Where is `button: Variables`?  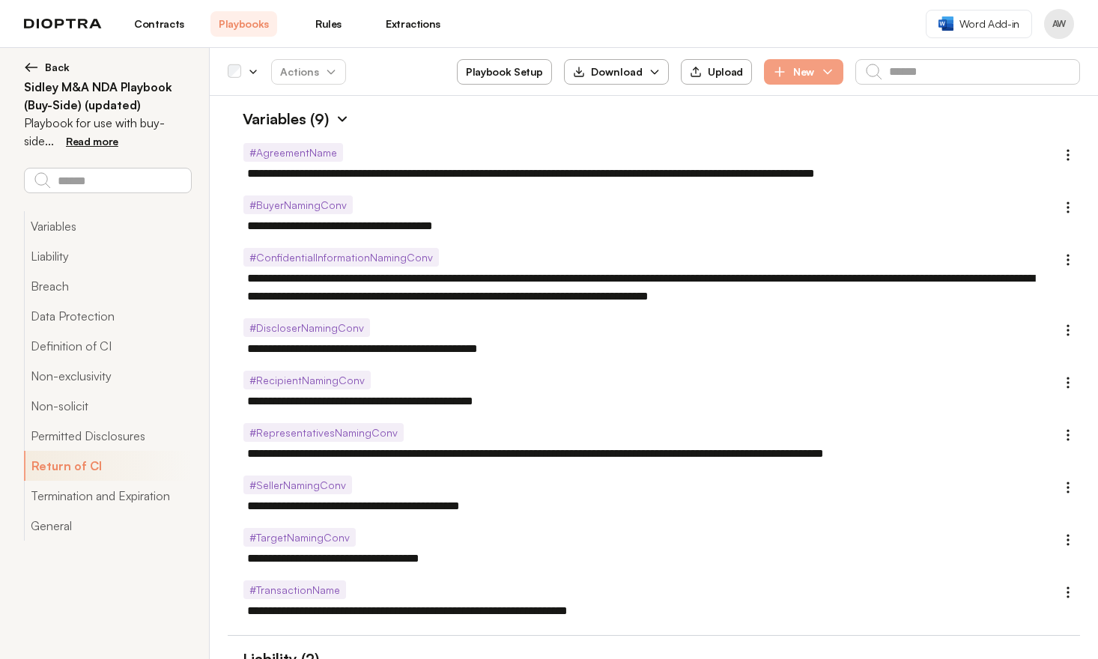 button: Variables is located at coordinates (107, 226).